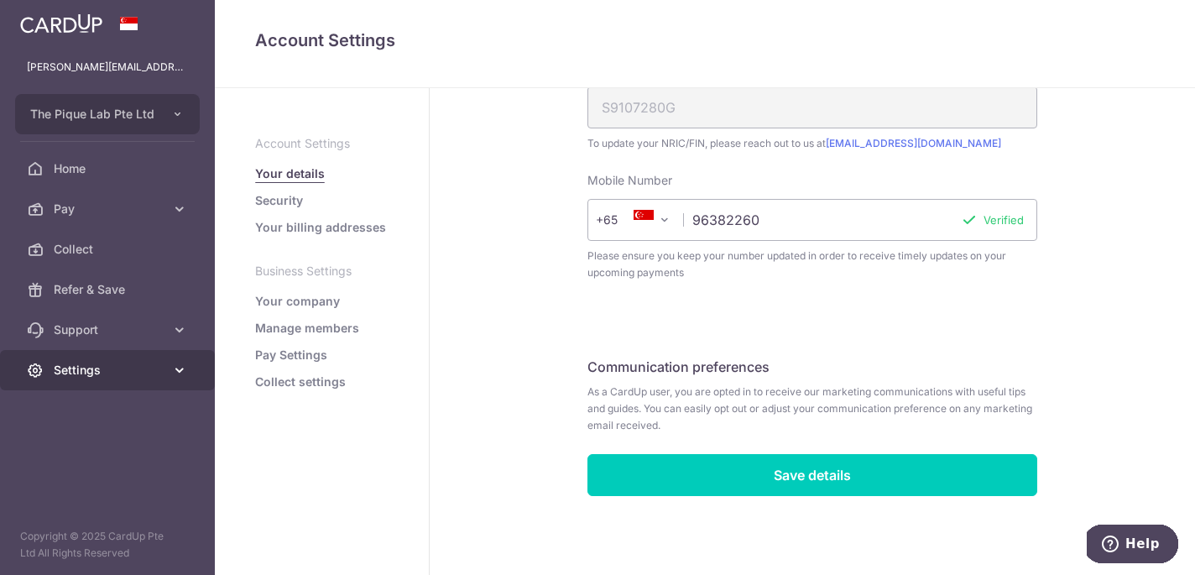 The image size is (1195, 575). Describe the element at coordinates (812, 475) in the screenshot. I see `input: Save details` at that location.